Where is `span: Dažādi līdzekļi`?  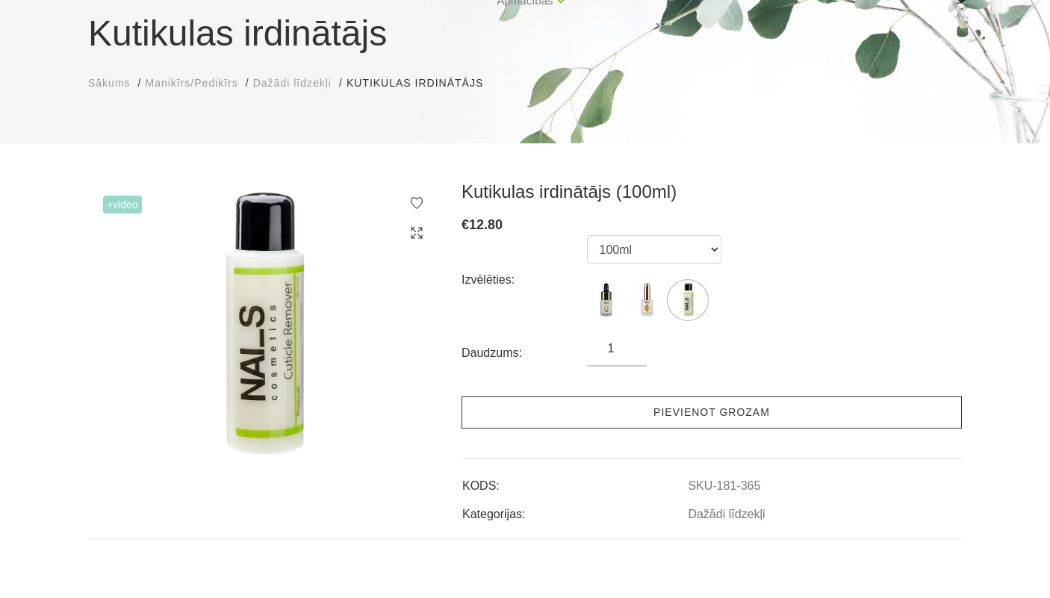 span: Dažādi līdzekļi is located at coordinates (292, 83).